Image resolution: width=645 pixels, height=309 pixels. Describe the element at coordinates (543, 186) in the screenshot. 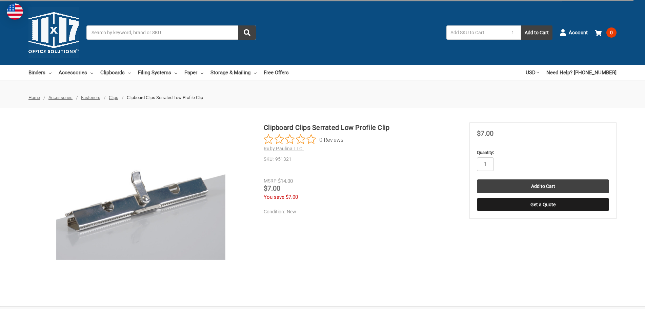

I see `input: Add to Cart` at that location.